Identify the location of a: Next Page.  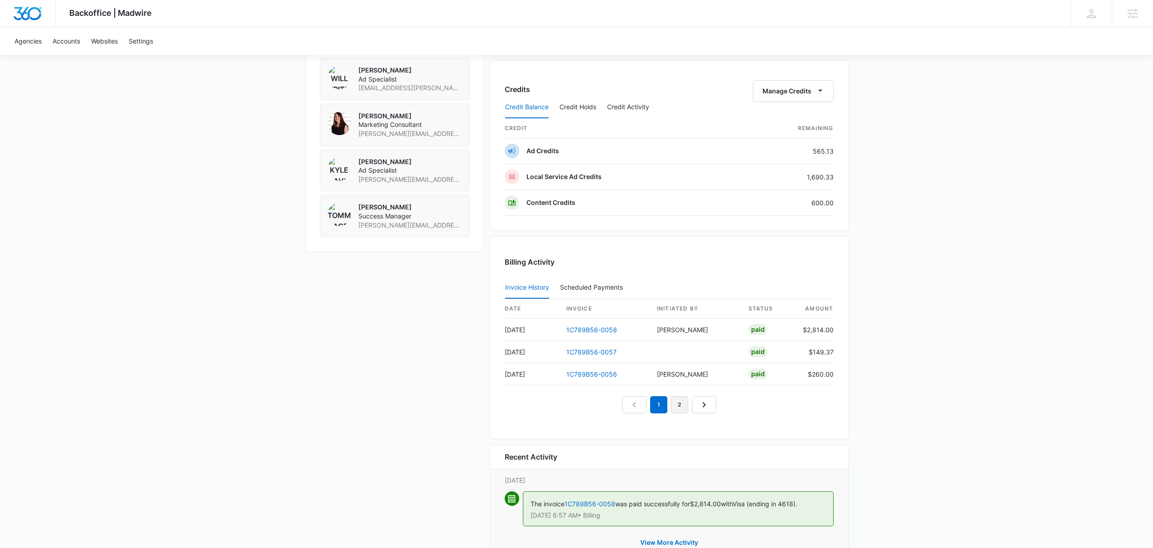
(704, 405).